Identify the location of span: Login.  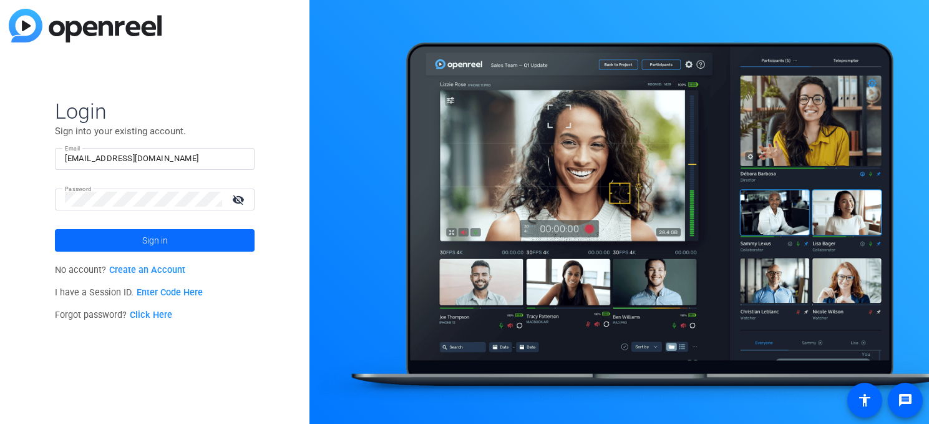
(155, 111).